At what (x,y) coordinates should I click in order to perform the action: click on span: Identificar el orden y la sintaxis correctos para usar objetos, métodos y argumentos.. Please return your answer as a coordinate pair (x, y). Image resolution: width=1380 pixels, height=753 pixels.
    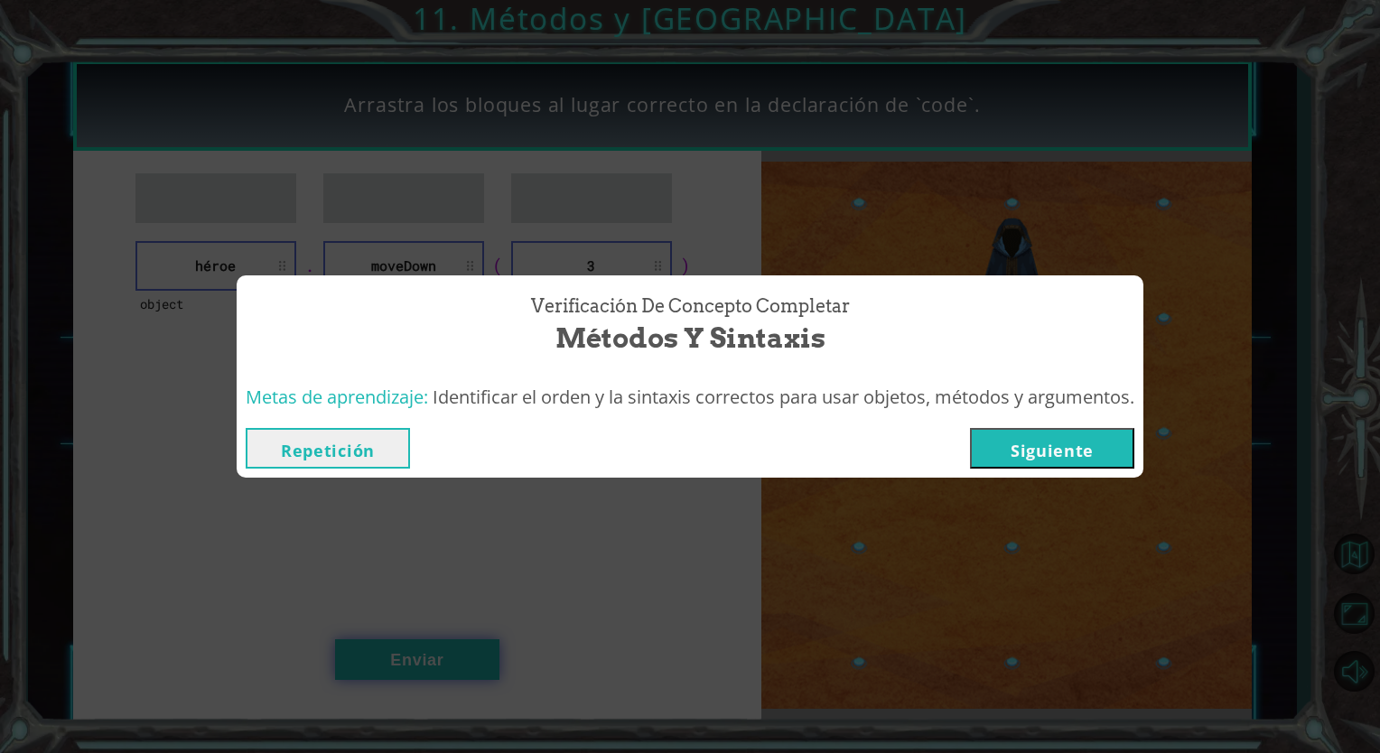
    Looking at the image, I should click on (783, 397).